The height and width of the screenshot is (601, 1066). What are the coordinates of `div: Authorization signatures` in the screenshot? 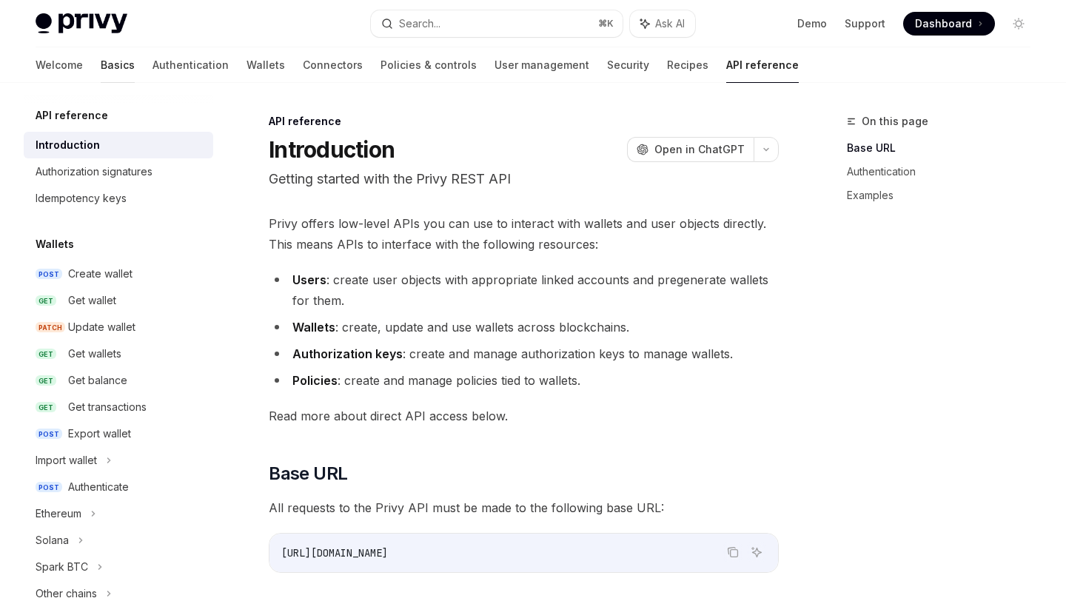 It's located at (94, 172).